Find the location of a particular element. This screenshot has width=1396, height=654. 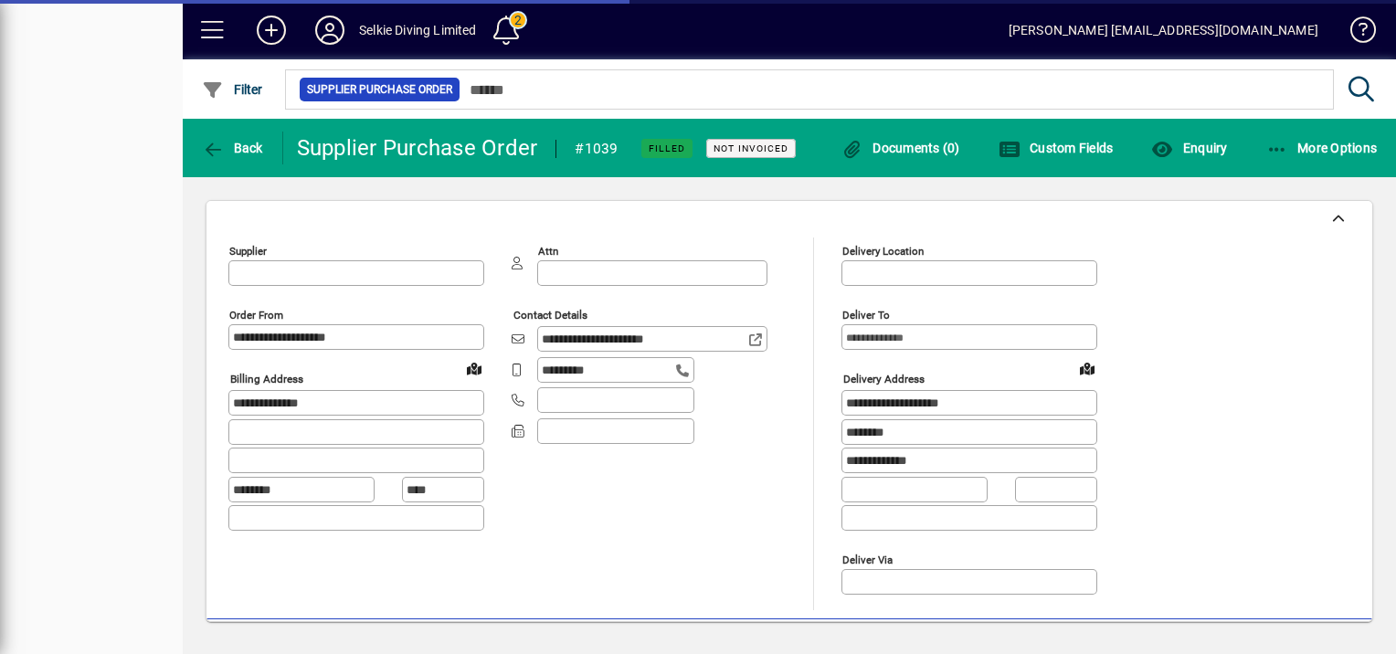

mat-label: Deliver via is located at coordinates (867, 559).